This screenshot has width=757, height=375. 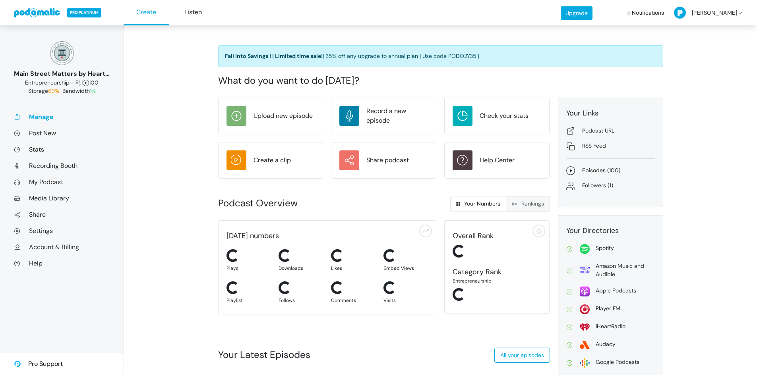 I want to click on img: audacy-5d0199fadc8dc77acc7c395e9e27ef384d0cbdead77bf92d3603ebf283057071.svg, so click(x=584, y=345).